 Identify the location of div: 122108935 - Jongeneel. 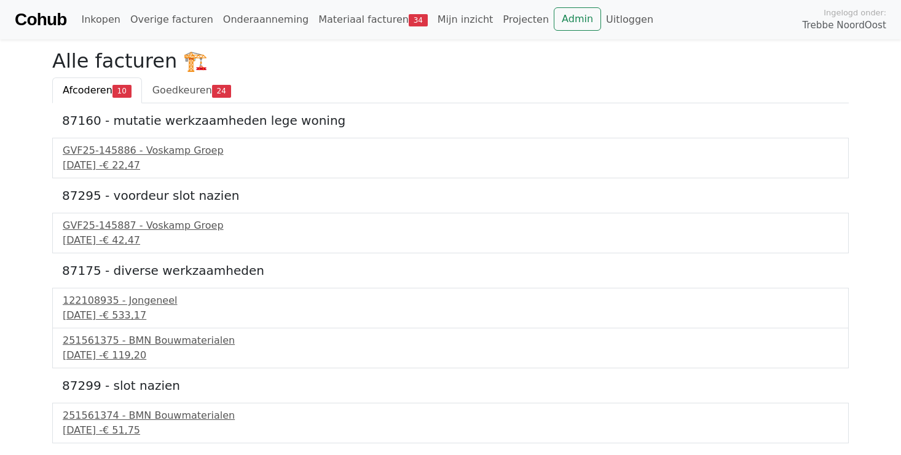
(451, 301).